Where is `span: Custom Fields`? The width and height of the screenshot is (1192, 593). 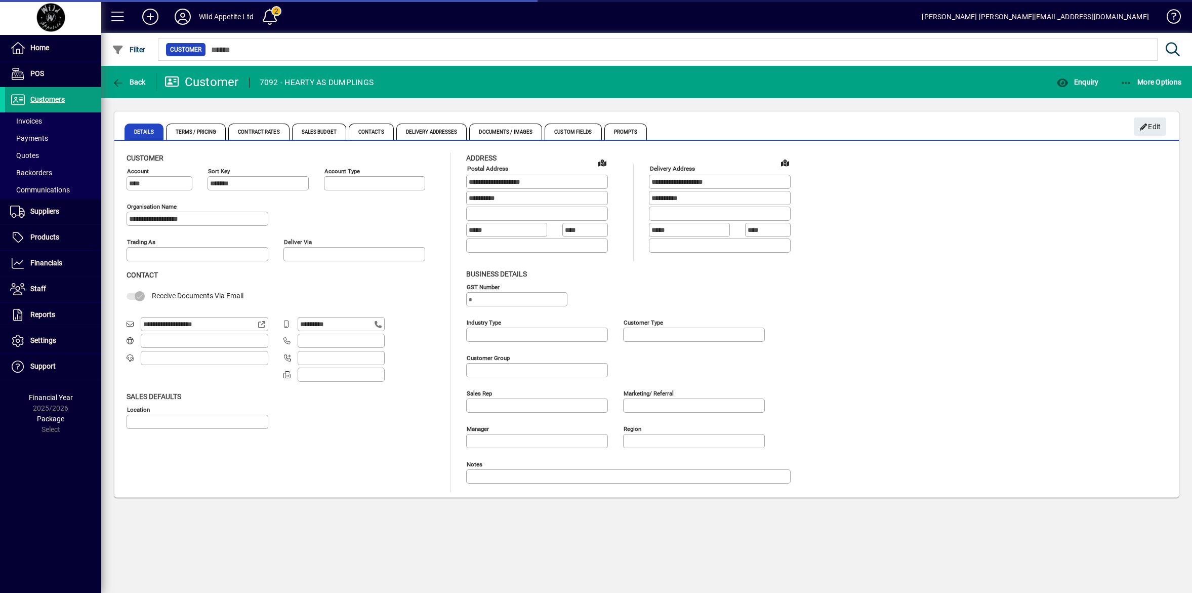 span: Custom Fields is located at coordinates (573, 132).